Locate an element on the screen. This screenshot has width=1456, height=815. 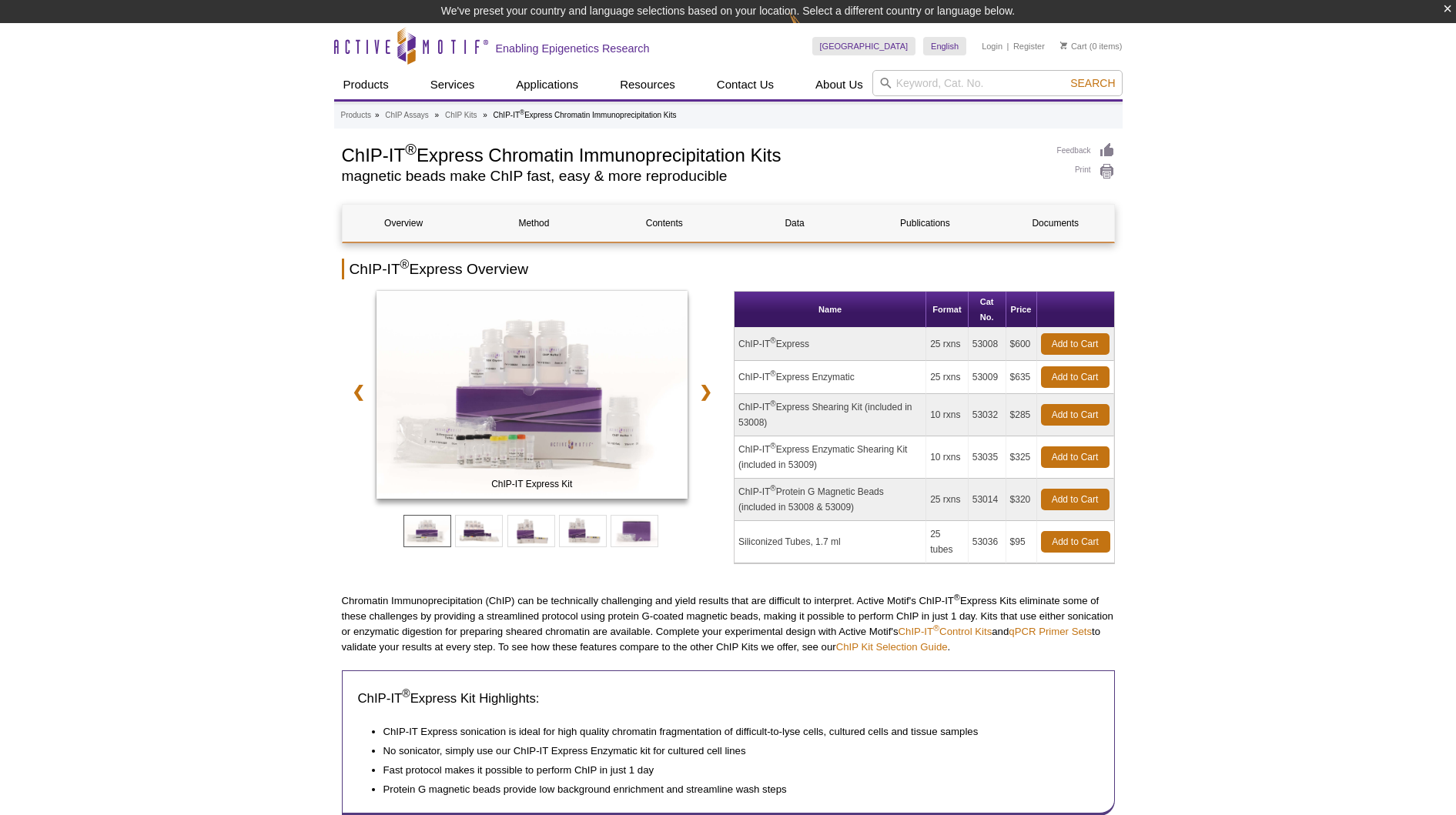
a: Publications is located at coordinates (924, 223).